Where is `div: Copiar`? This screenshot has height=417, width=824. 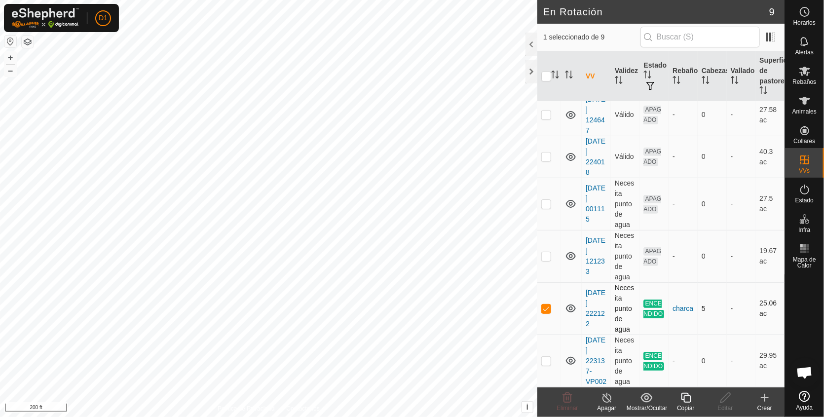 div: Copiar is located at coordinates (686, 408).